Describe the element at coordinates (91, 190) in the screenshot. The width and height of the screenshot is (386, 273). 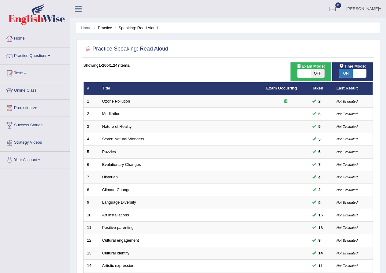
I see `td: 8` at that location.